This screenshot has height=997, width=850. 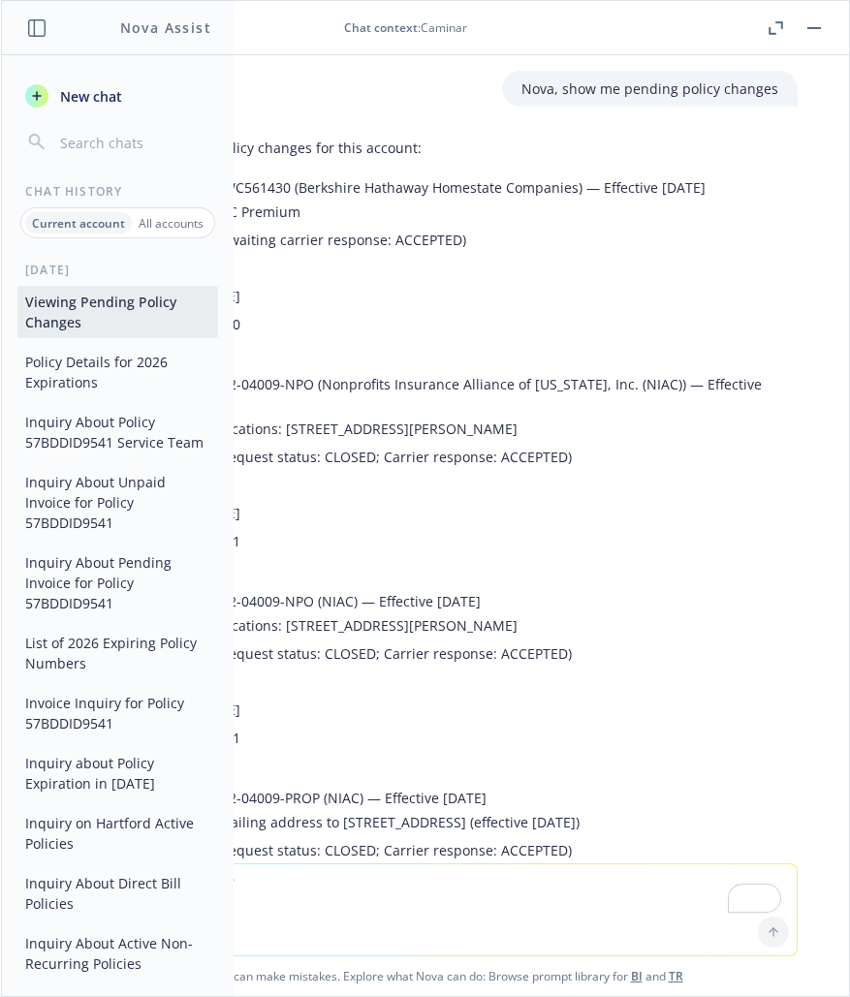 I want to click on div: : Caminar, so click(x=405, y=27).